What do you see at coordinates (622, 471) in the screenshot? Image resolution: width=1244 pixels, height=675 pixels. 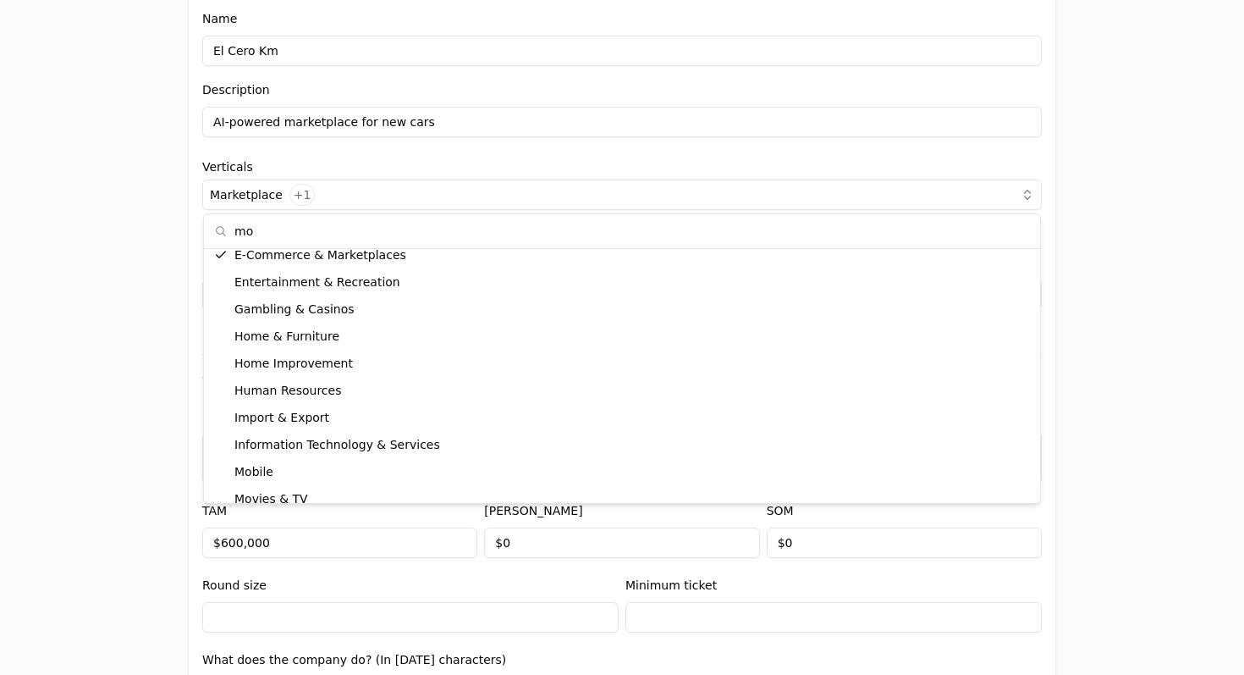 I see `div: Mobile` at bounding box center [622, 471].